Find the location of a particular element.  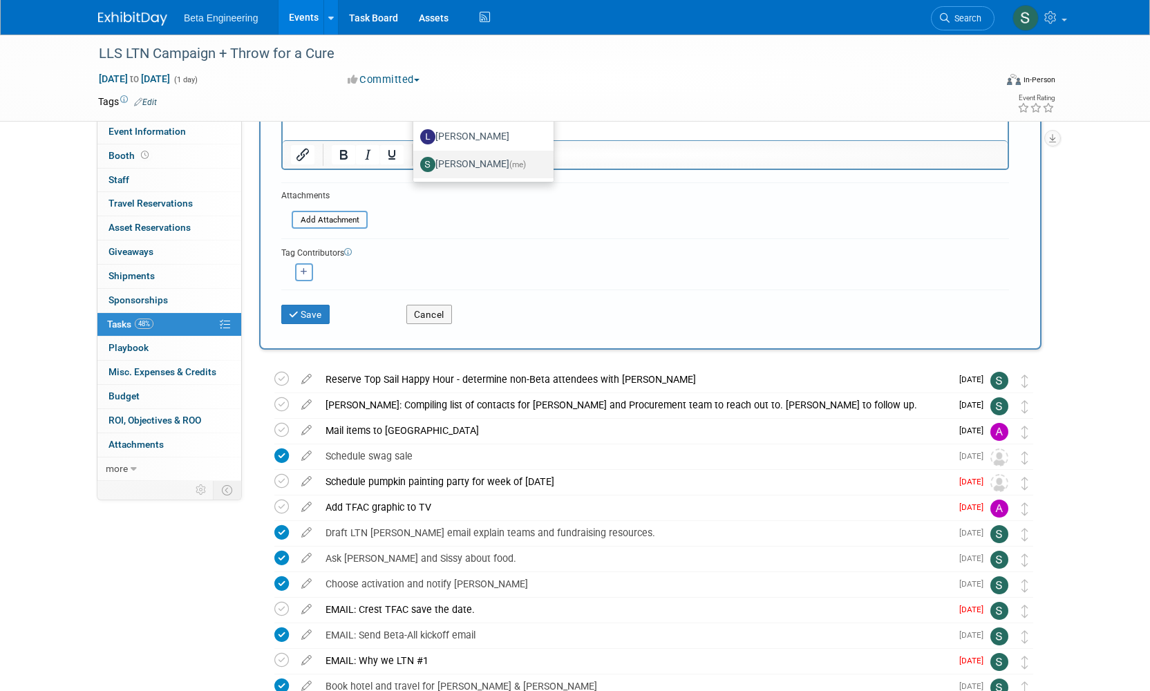

button: Cancel is located at coordinates (429, 314).